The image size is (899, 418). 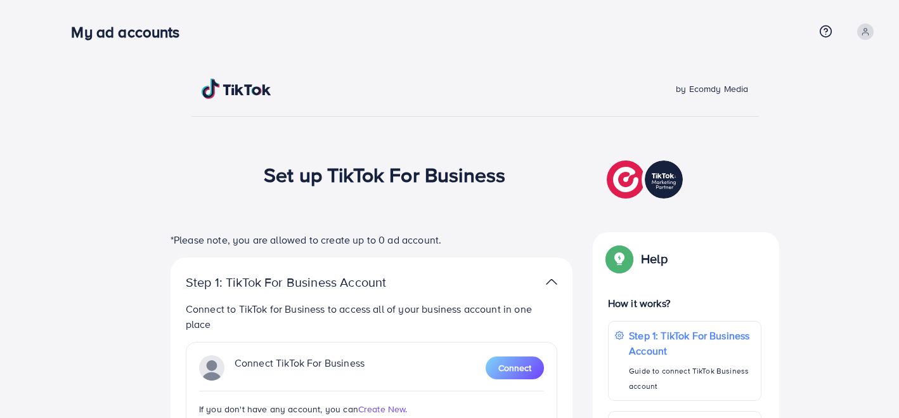 I want to click on p: Connect to TikTok for Business to access all of your business account in one place, so click(x=372, y=317).